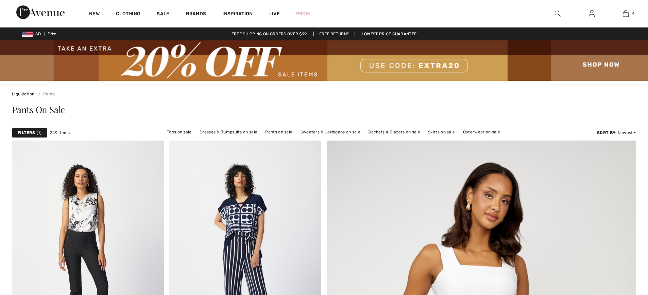 The height and width of the screenshot is (295, 648). Describe the element at coordinates (303, 14) in the screenshot. I see `a: Prom` at that location.